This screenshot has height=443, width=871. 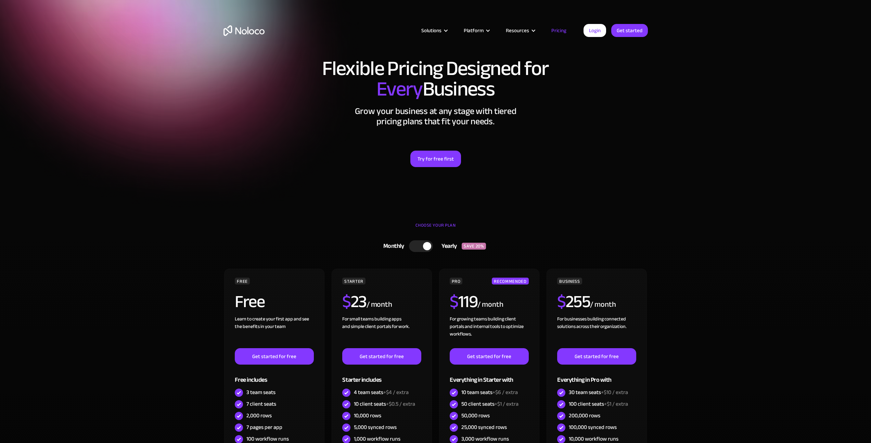 What do you see at coordinates (274, 332) in the screenshot?
I see `div: Learn to create your first app and see the benefits in your team ‍` at bounding box center [274, 332].